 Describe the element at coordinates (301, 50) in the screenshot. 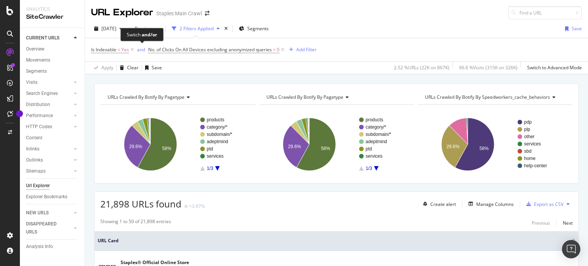

I see `button: Add Filter` at that location.